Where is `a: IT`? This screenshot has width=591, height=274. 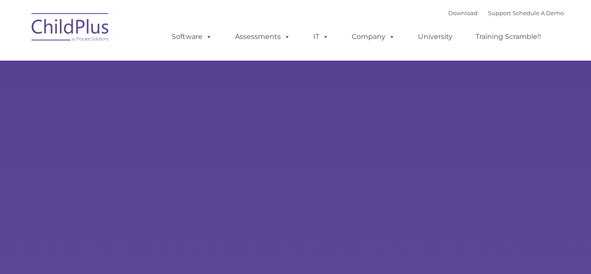
a: IT is located at coordinates (321, 37).